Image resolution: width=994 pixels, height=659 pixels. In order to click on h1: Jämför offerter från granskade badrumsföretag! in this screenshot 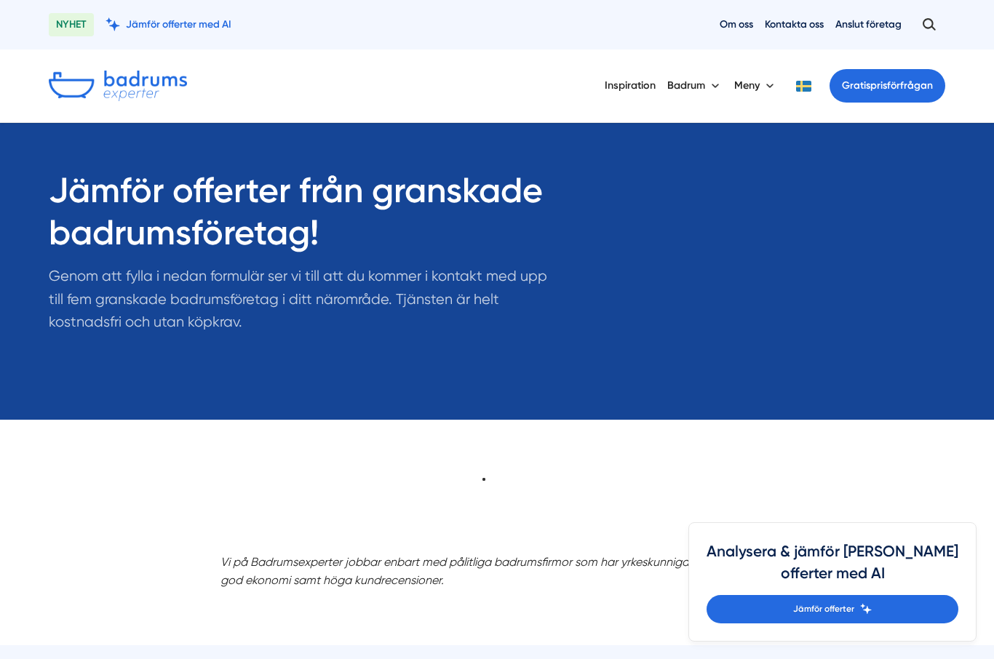, I will do `click(306, 217)`.